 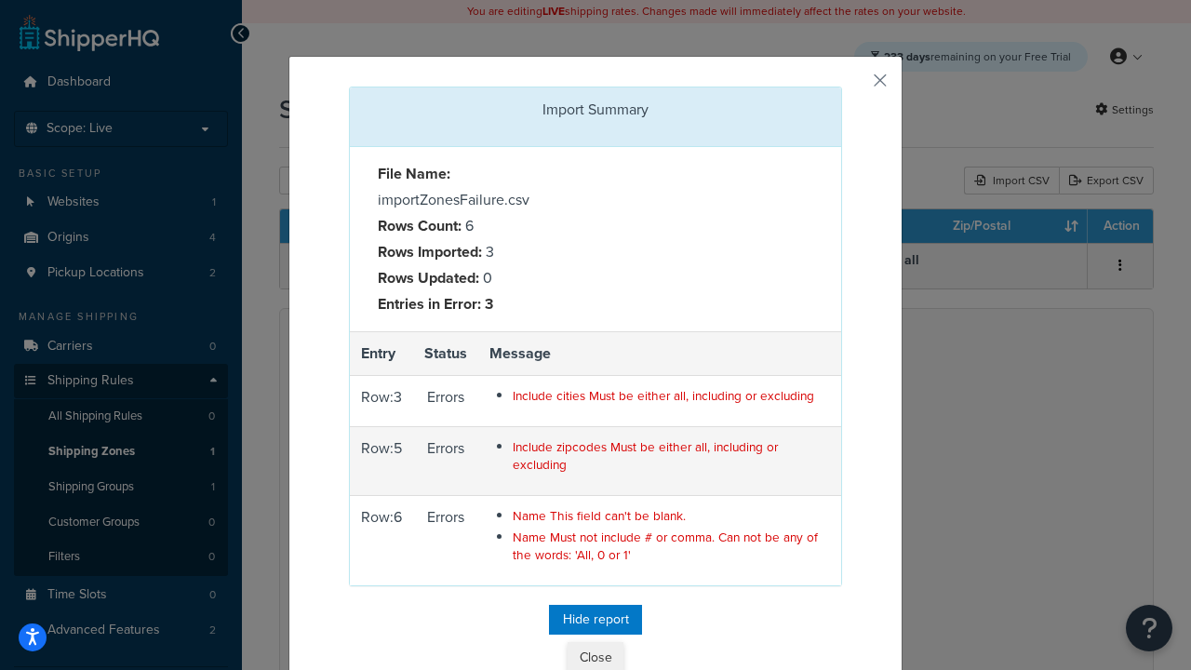 I want to click on td: Row: 6, so click(x=381, y=540).